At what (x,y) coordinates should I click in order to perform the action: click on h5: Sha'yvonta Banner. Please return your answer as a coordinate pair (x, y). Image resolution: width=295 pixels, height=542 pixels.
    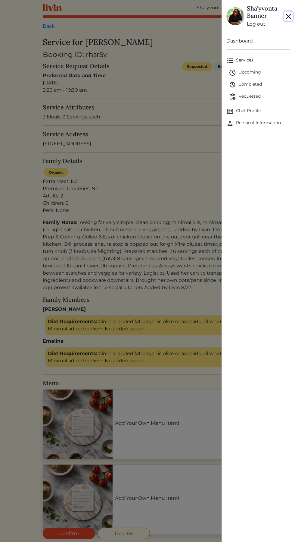
    Looking at the image, I should click on (265, 12).